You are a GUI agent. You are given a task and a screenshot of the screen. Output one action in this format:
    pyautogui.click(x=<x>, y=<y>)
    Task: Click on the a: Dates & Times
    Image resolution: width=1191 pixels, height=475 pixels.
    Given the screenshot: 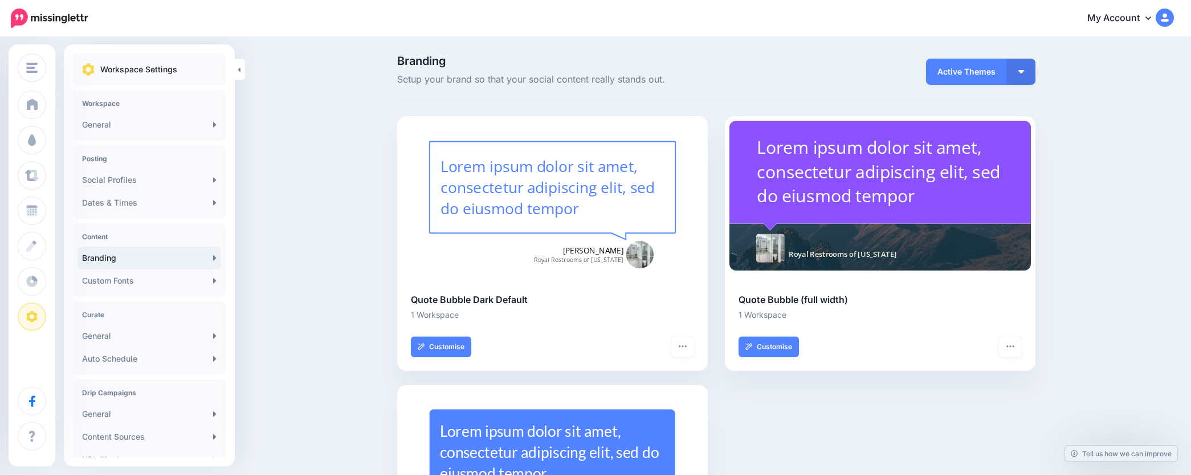 What is the action you would take?
    pyautogui.click(x=149, y=203)
    